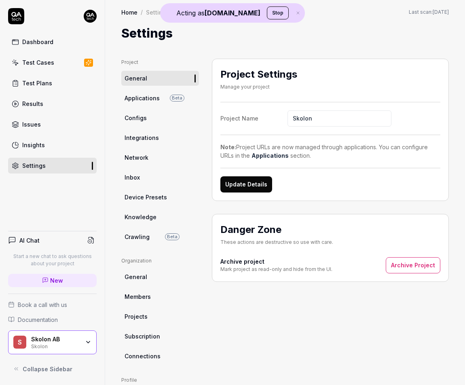 Image resolution: width=465 pixels, height=385 pixels. I want to click on div: Insights, so click(34, 145).